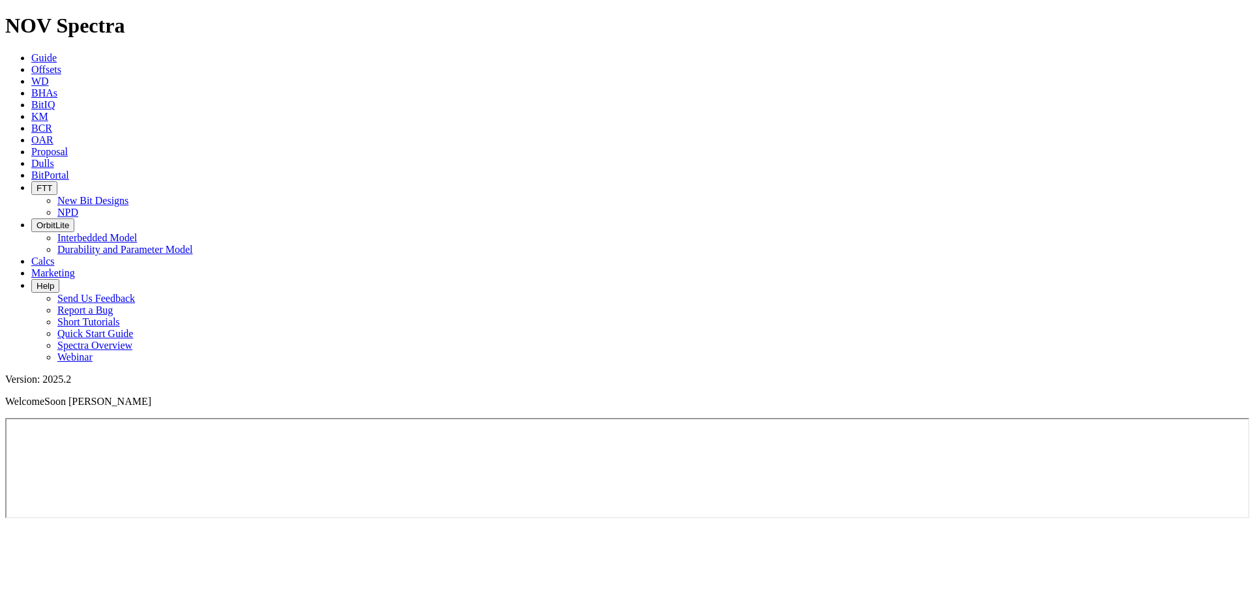 The width and height of the screenshot is (1252, 594). What do you see at coordinates (46, 69) in the screenshot?
I see `a: Offsets` at bounding box center [46, 69].